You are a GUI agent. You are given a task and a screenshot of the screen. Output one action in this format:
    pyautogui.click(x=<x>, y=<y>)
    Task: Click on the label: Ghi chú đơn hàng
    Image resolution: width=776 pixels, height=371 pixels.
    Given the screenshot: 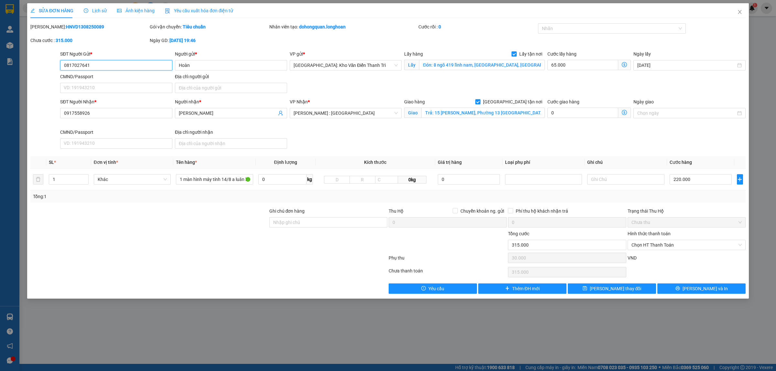 What is the action you would take?
    pyautogui.click(x=287, y=211)
    